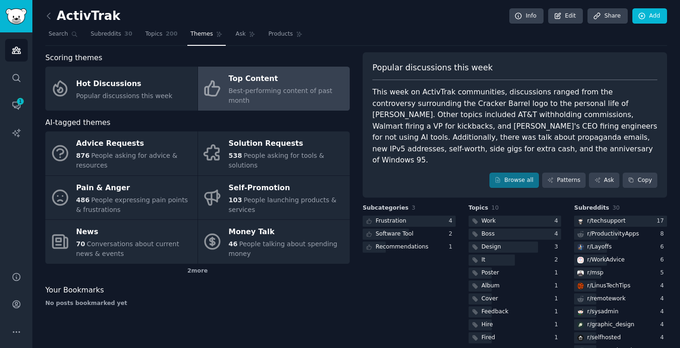  What do you see at coordinates (121, 88) in the screenshot?
I see `a: Hot DiscussionsPopular discussions this week` at bounding box center [121, 88].